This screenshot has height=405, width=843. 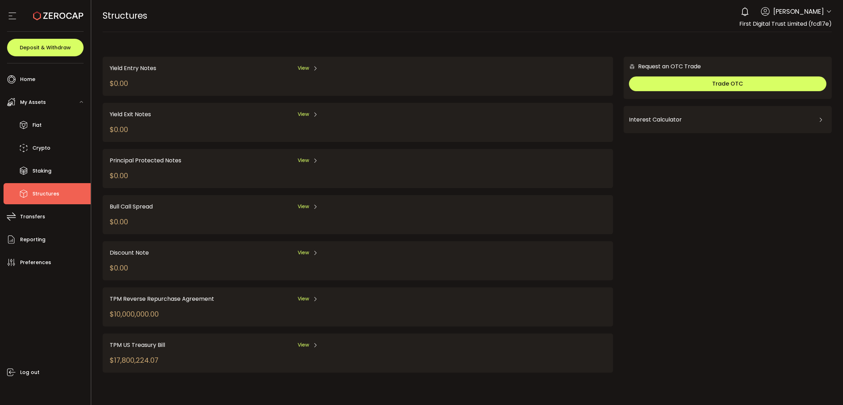 What do you see at coordinates (162, 299) in the screenshot?
I see `span: TPM Reverse Repurchase Agreement` at bounding box center [162, 299].